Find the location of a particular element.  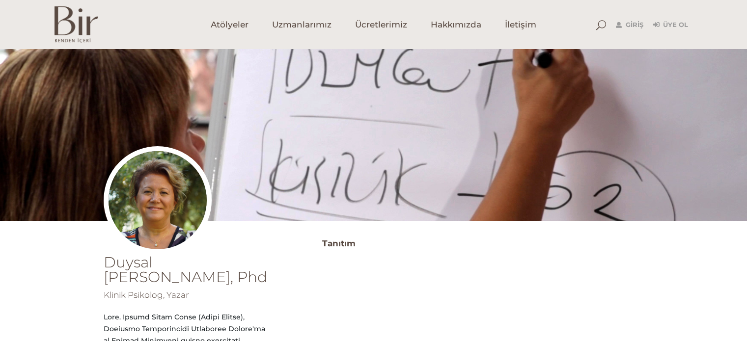

span: Hakkımızda is located at coordinates (456, 25).